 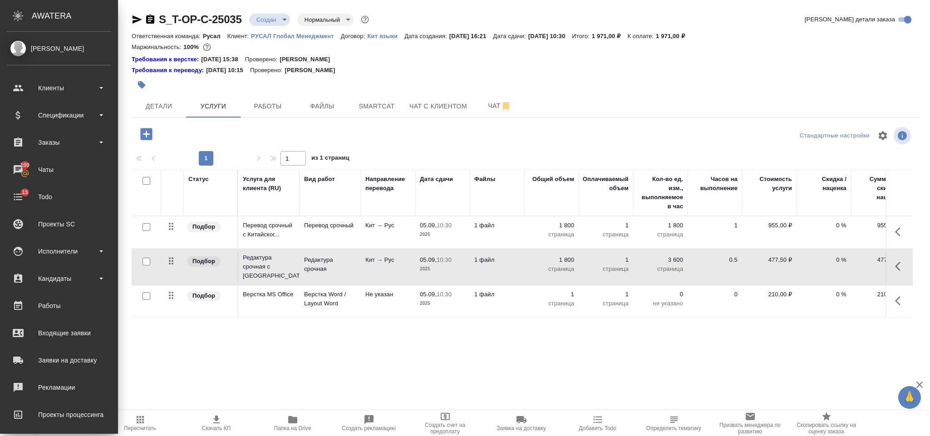 I want to click on a: Требования к верстке:, so click(x=166, y=59).